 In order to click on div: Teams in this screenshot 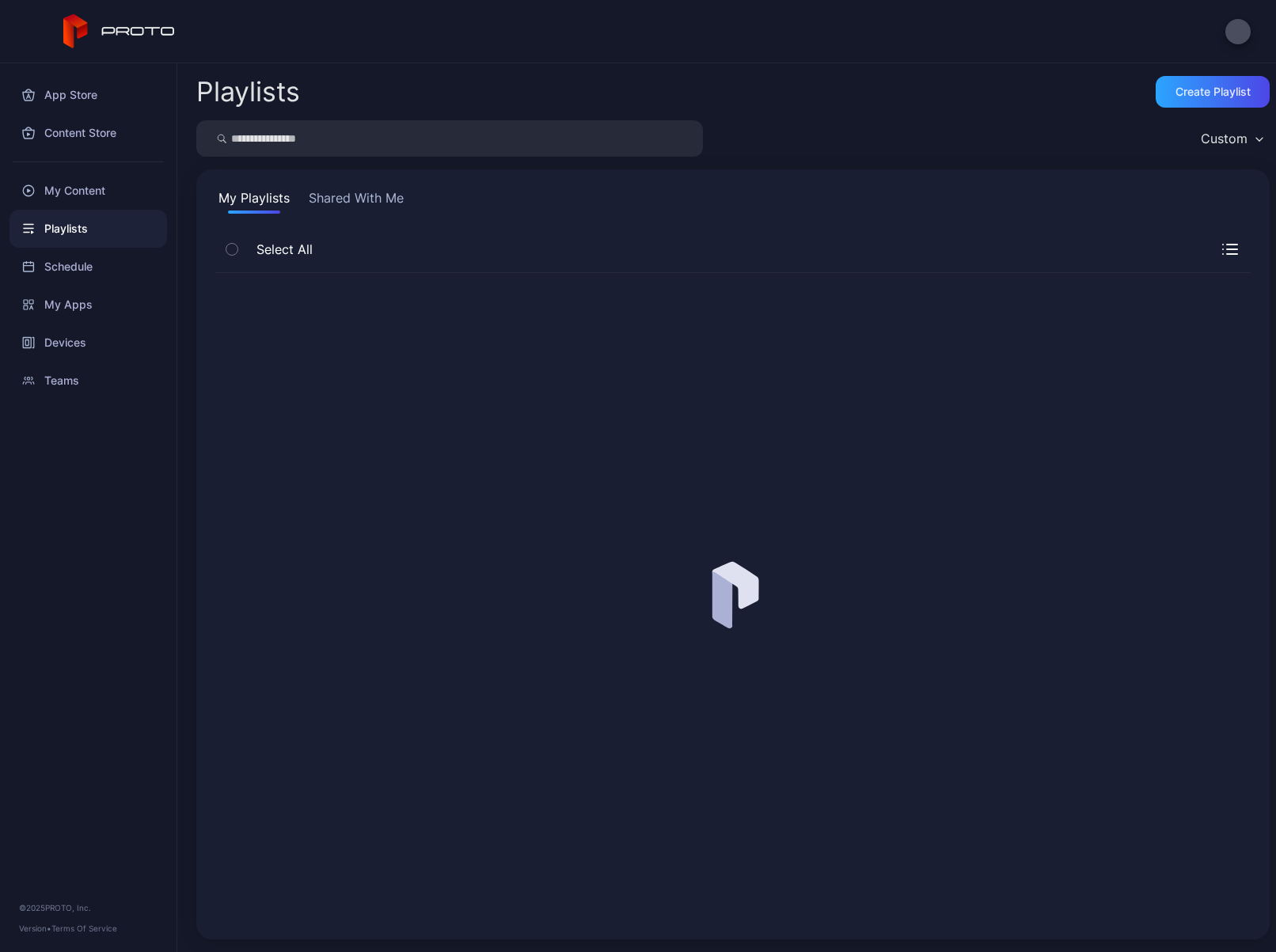, I will do `click(88, 381)`.